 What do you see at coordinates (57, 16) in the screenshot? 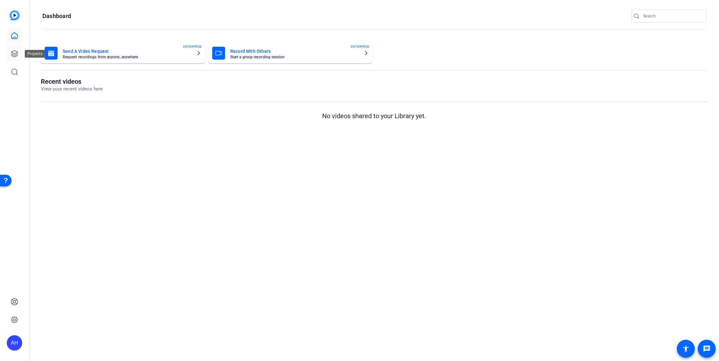
I see `h1: Dashboard` at bounding box center [57, 16].